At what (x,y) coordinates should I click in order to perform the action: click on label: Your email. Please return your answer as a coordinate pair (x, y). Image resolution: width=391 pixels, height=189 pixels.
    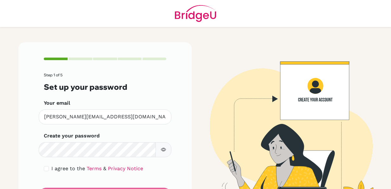
    Looking at the image, I should click on (57, 103).